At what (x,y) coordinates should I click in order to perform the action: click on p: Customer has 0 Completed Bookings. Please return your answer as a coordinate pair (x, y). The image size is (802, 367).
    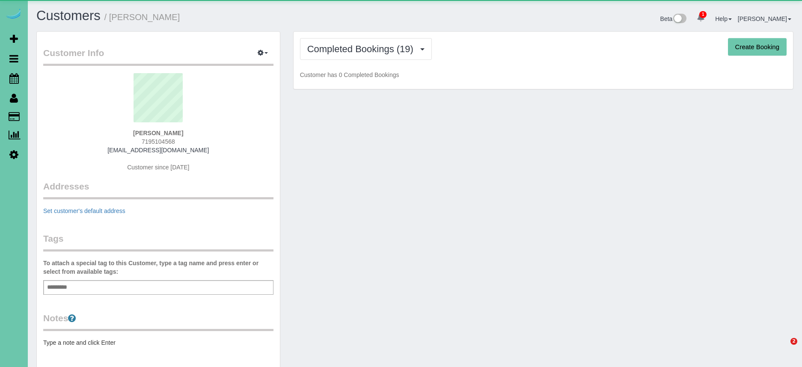
    Looking at the image, I should click on (543, 75).